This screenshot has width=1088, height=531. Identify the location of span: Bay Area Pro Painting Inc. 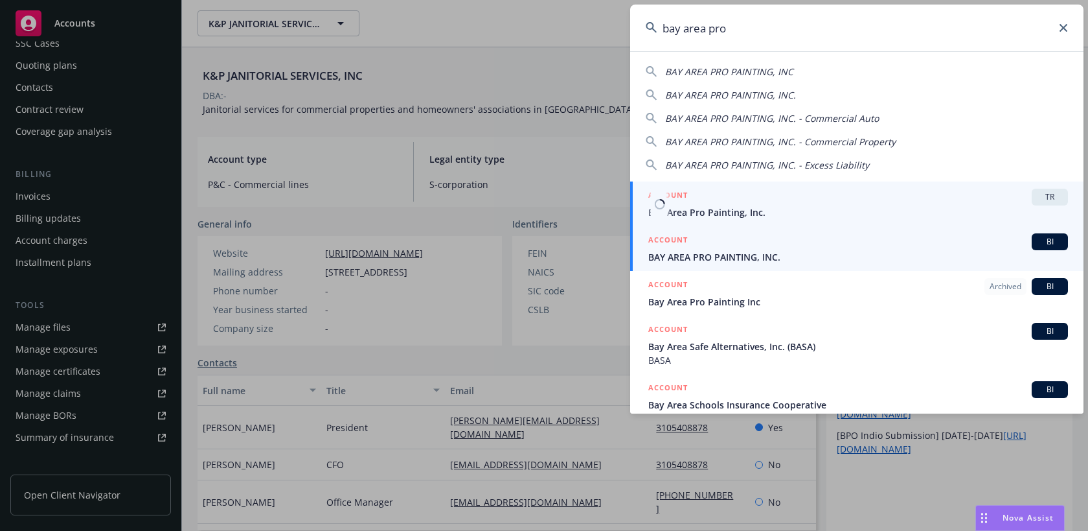
(858, 301).